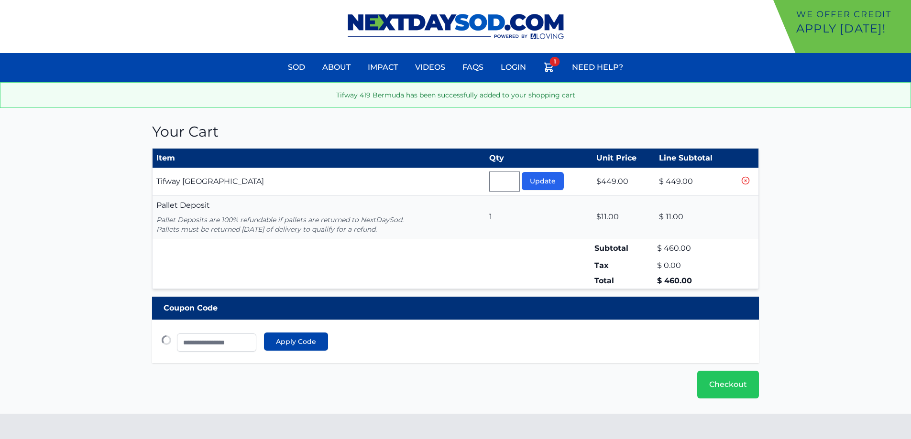 The height and width of the screenshot is (439, 911). What do you see at coordinates (473, 67) in the screenshot?
I see `a: FAQs` at bounding box center [473, 67].